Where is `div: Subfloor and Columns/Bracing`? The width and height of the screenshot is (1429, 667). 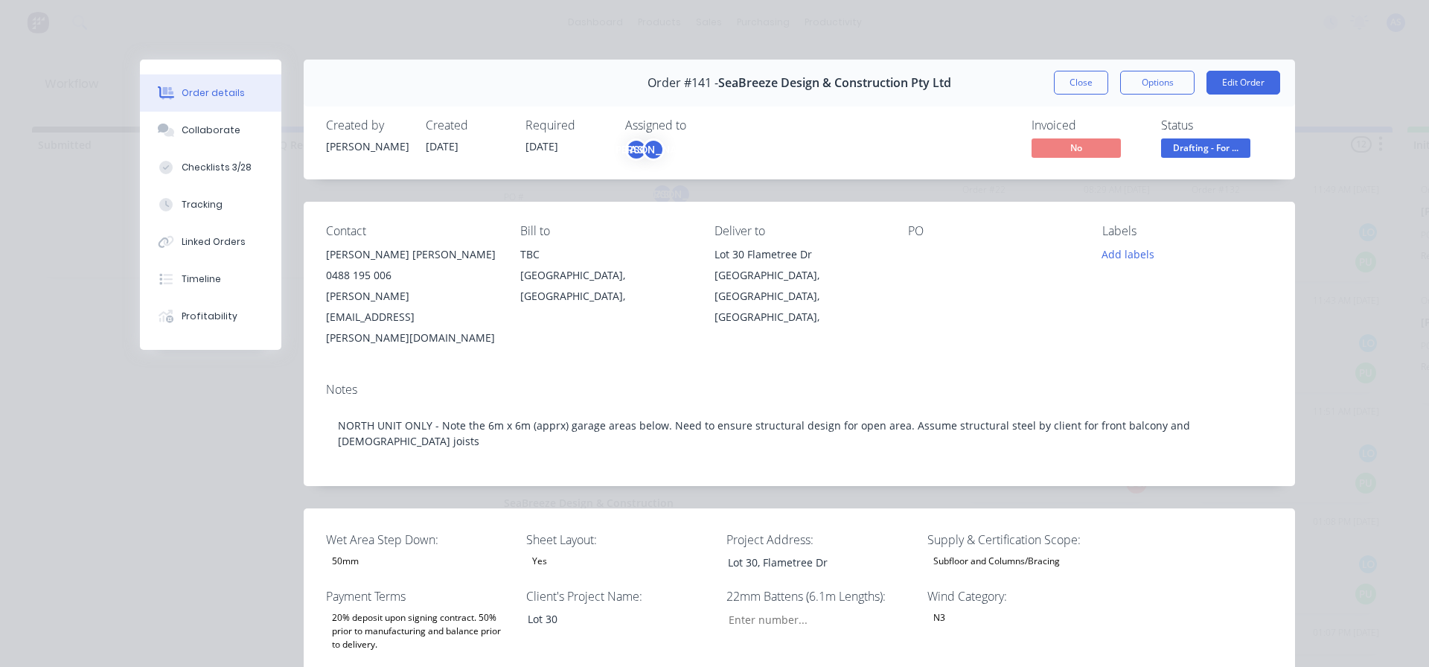
div: Subfloor and Columns/Bracing is located at coordinates (997, 561).